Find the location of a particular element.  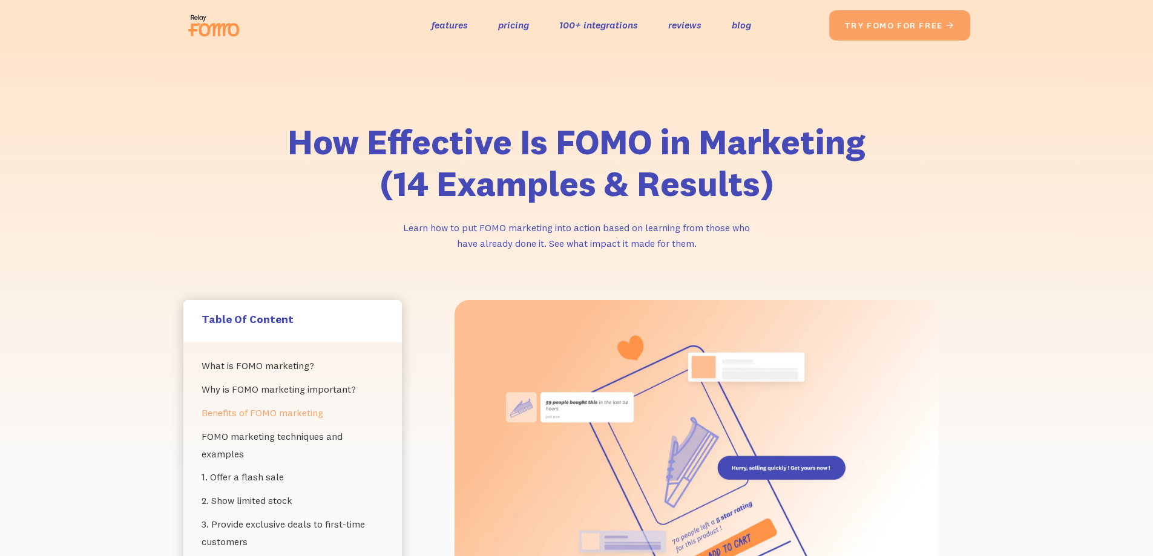

a: blog is located at coordinates (741, 25).